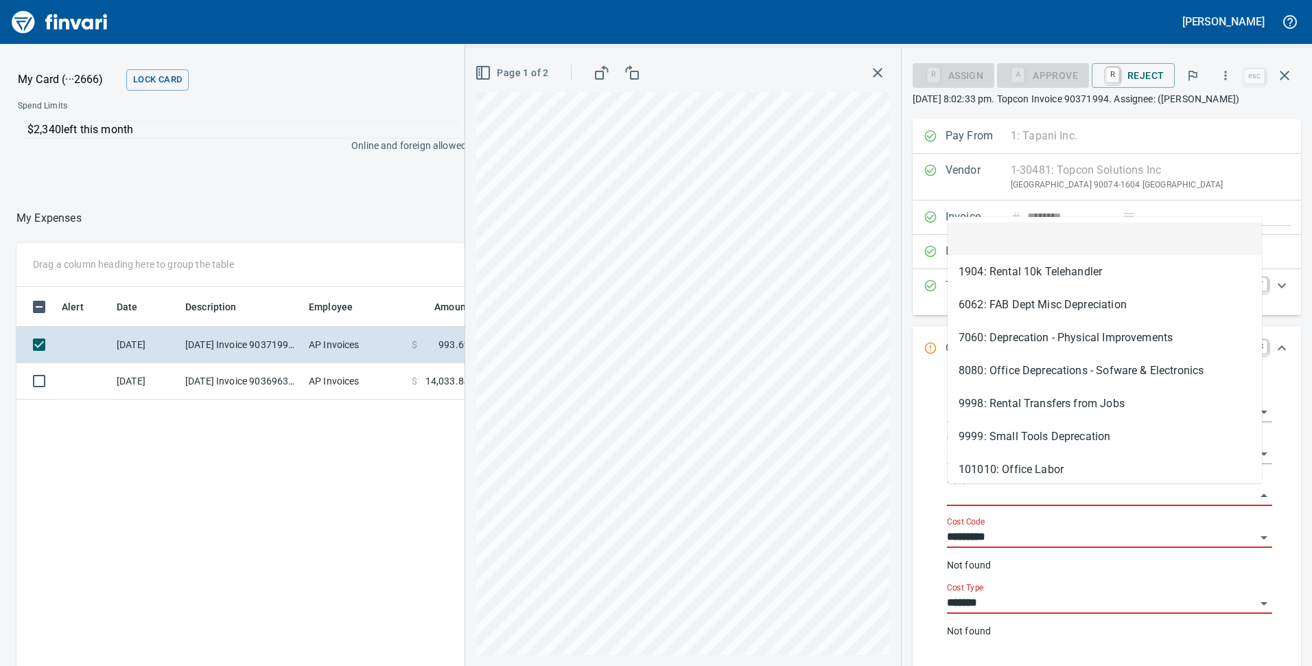  What do you see at coordinates (953, 74) in the screenshot?
I see `div: Assign` at bounding box center [953, 74].